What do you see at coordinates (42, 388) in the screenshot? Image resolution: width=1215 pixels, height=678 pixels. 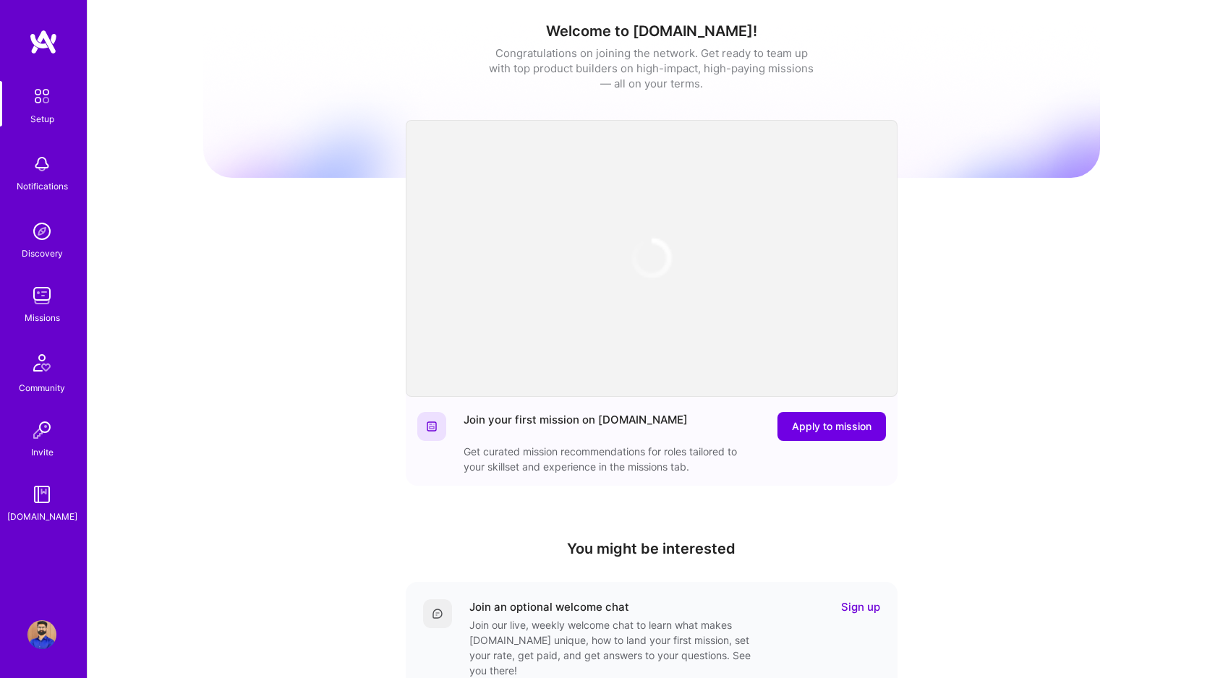 I see `div: Community` at bounding box center [42, 388].